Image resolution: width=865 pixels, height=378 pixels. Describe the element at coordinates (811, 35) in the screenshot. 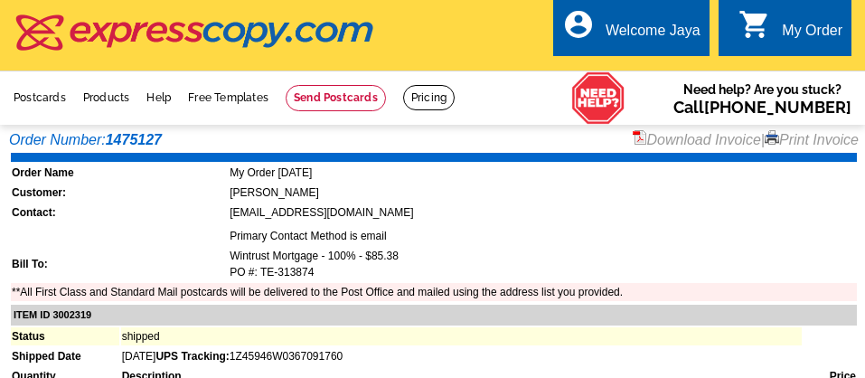

I see `div: My Order` at that location.